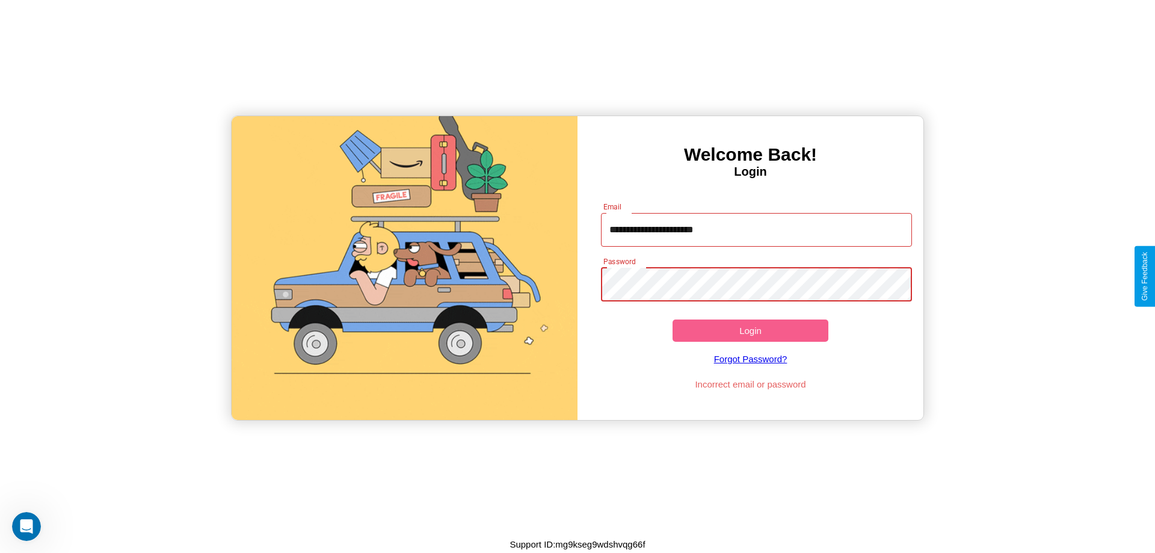 The height and width of the screenshot is (553, 1155). I want to click on img: gif, so click(404, 268).